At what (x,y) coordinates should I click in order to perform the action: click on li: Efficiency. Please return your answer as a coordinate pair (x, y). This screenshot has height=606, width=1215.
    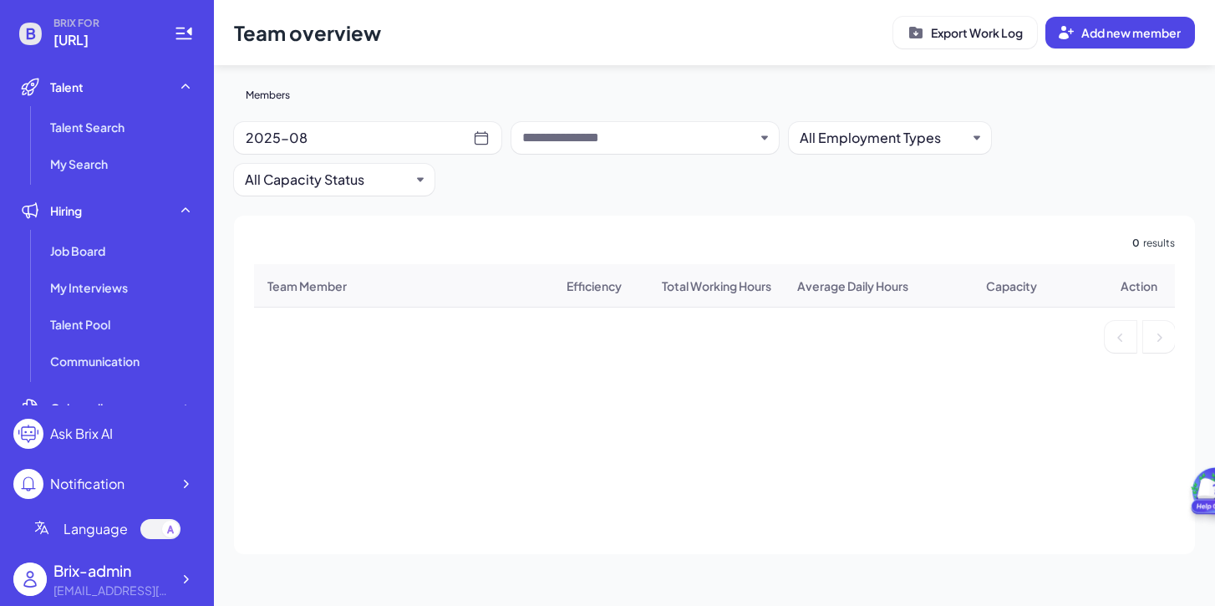
    Looking at the image, I should click on (594, 286).